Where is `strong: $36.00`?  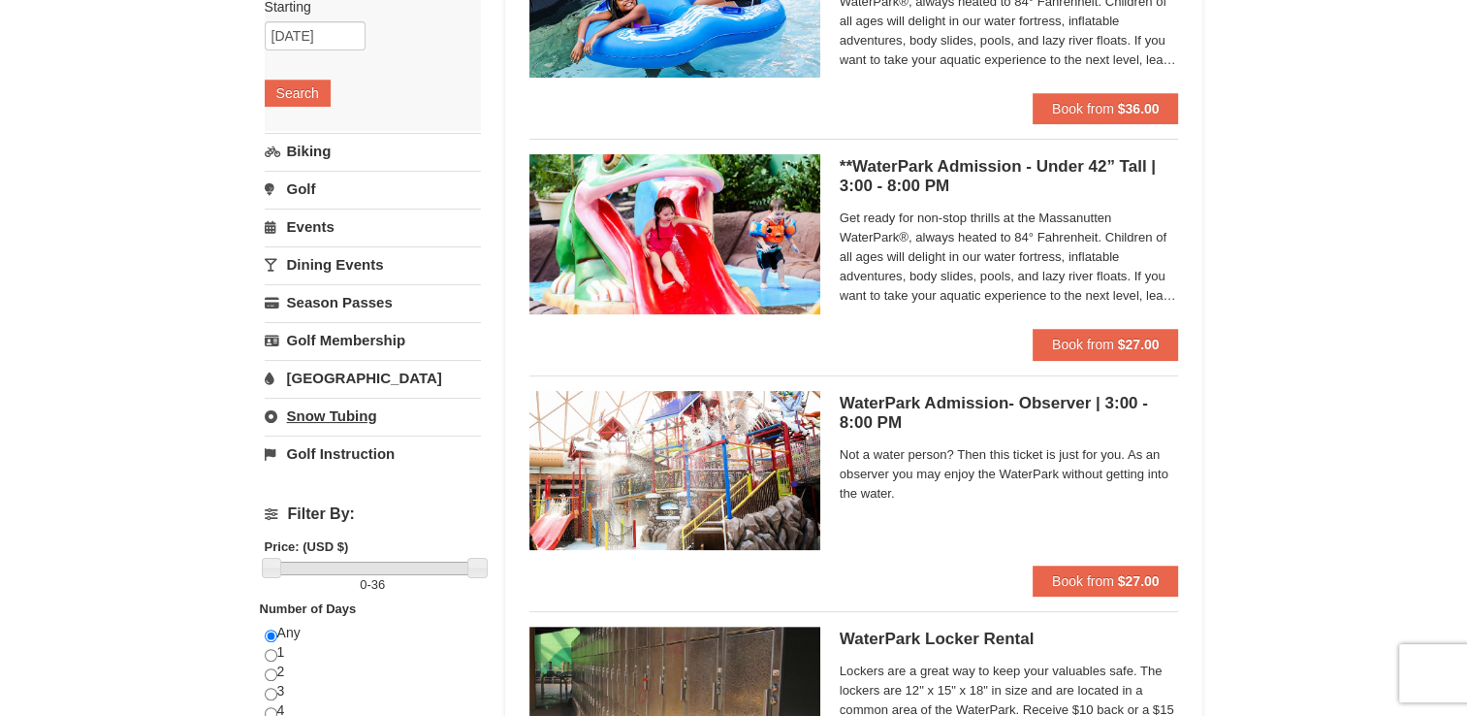 strong: $36.00 is located at coordinates (1138, 109).